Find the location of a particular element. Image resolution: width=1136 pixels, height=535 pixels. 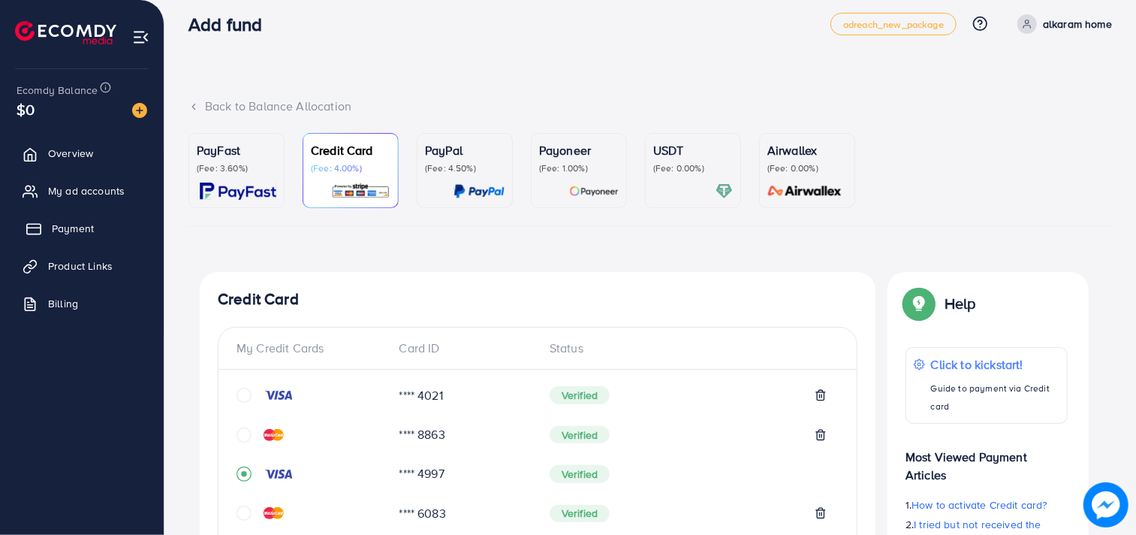

p: alkaram home is located at coordinates (1077, 24).